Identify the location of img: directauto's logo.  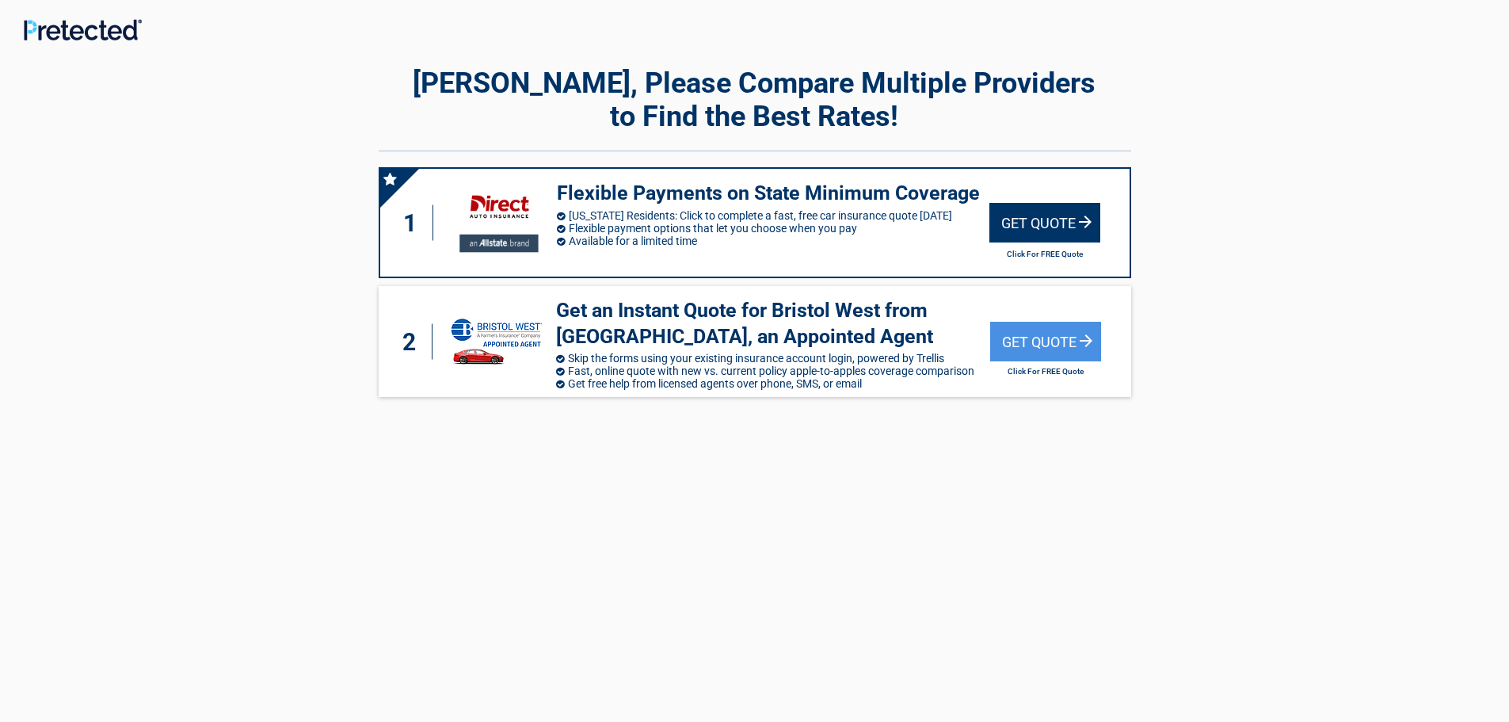
(497, 222).